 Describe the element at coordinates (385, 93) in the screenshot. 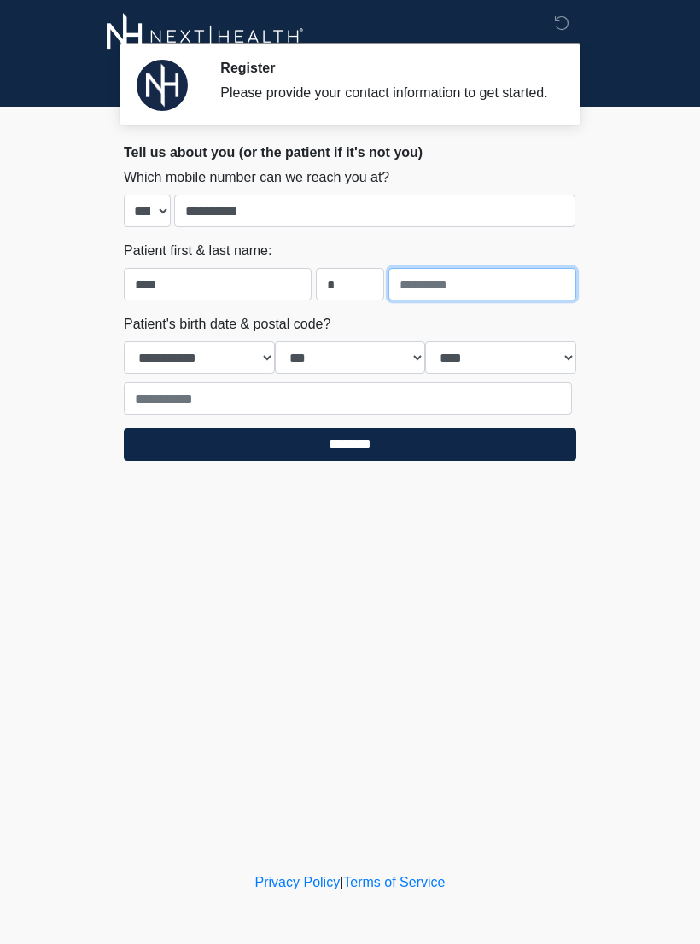

I see `div: Please provide your contact information to get started.` at that location.